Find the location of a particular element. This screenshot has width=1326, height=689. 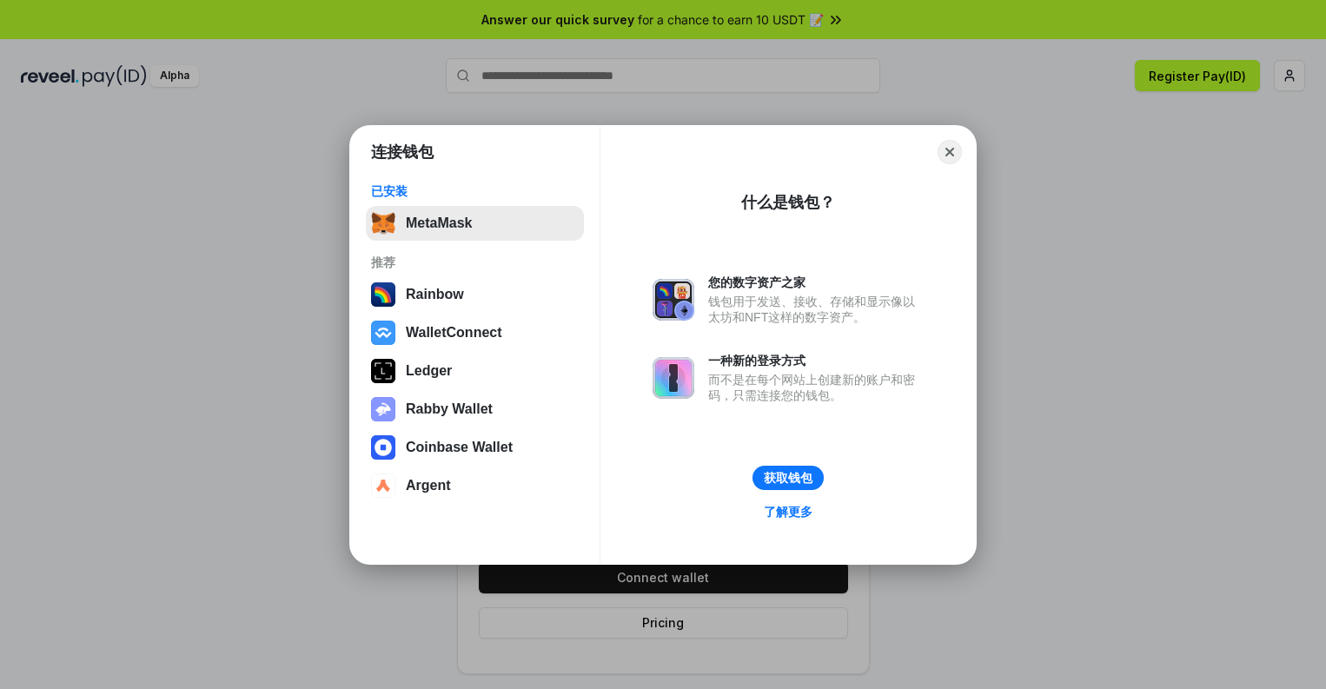

div: 钱包用于发送、接收、存储和显示像以太坊和NFT这样的数字资产。 is located at coordinates (816, 309).